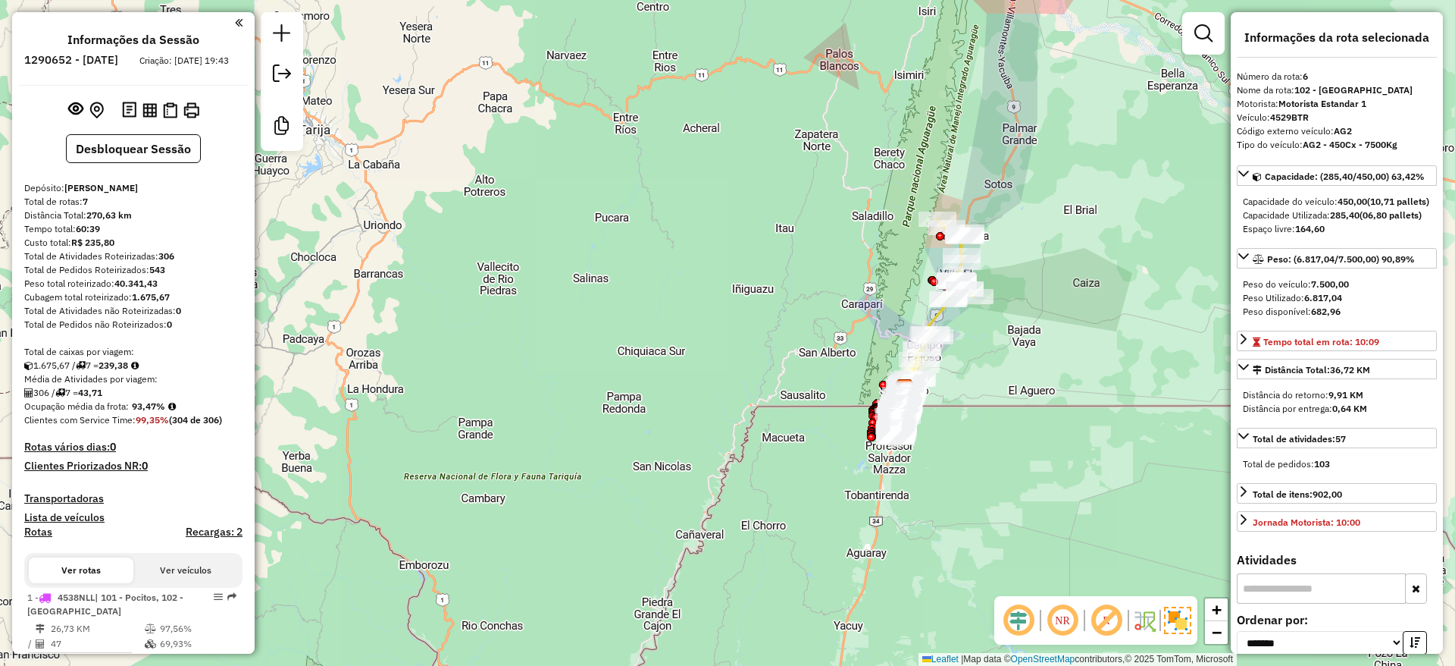 Image resolution: width=1455 pixels, height=666 pixels. I want to click on strong: (06,80 pallets), so click(1391, 215).